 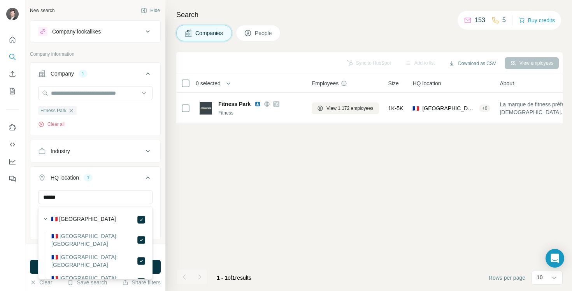 I want to click on span: 1K-5K, so click(x=396, y=108).